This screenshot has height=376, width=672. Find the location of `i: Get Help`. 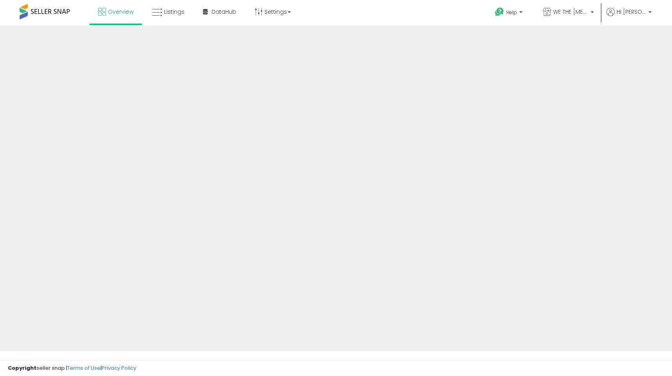

i: Get Help is located at coordinates (499, 12).